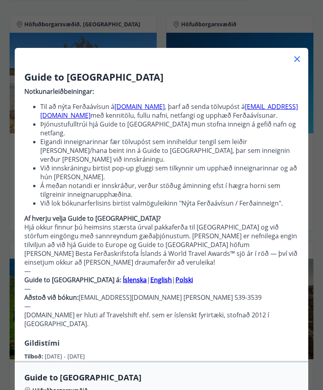  Describe the element at coordinates (135, 280) in the screenshot. I see `a: Íslenska` at that location.